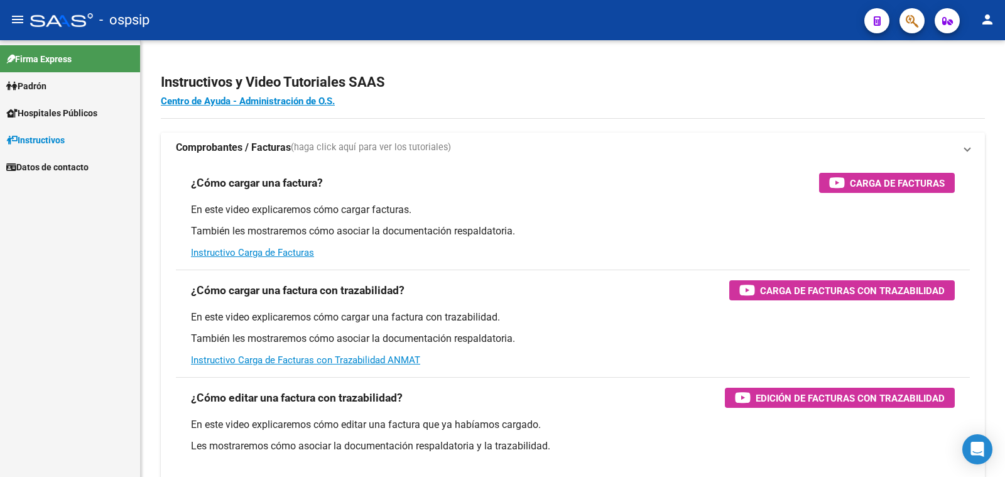 The width and height of the screenshot is (1005, 477). What do you see at coordinates (853, 290) in the screenshot?
I see `span: Carga de Facturas con Trazabilidad` at bounding box center [853, 290].